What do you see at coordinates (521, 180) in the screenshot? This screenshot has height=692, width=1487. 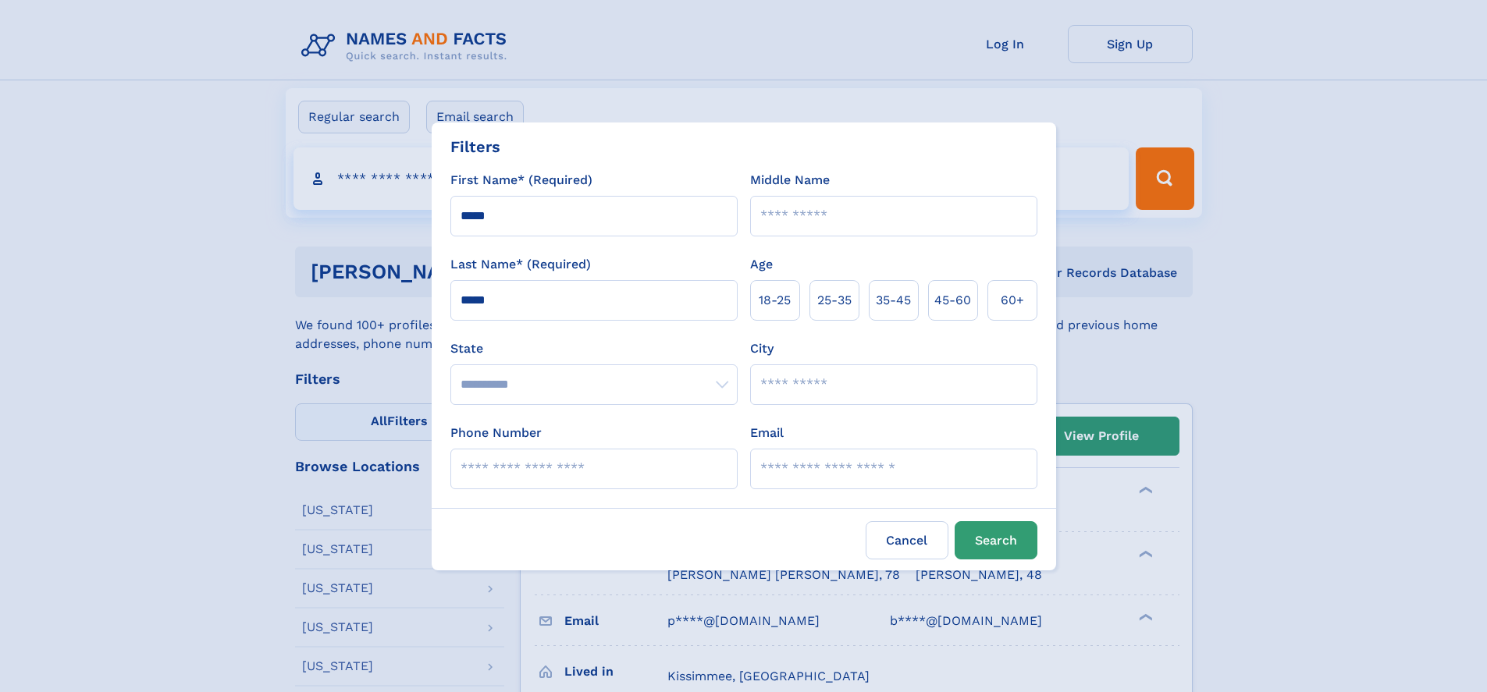 I see `label: First Name* (Required)` at bounding box center [521, 180].